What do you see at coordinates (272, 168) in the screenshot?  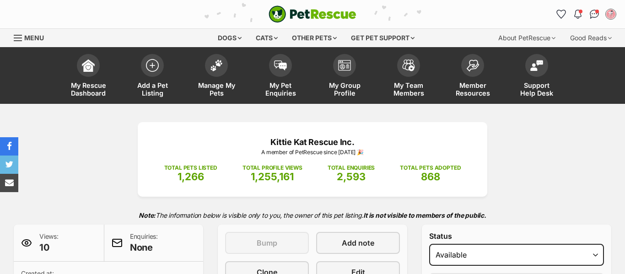 I see `p: TOTAL PROFILE VIEWS` at bounding box center [272, 168].